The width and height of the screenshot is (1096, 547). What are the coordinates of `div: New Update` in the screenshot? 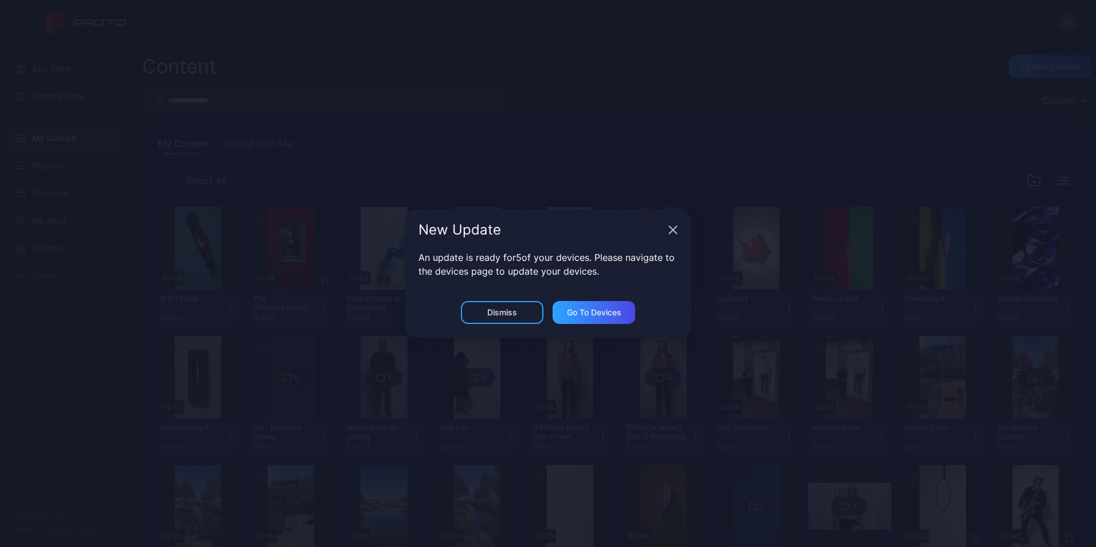 It's located at (541, 230).